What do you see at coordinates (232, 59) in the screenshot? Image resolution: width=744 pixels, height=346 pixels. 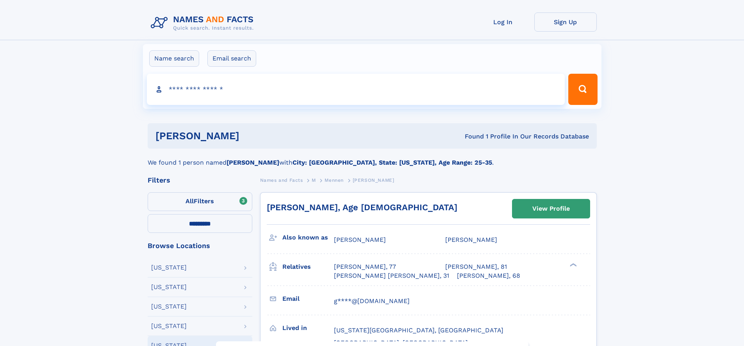 I see `label: Email search` at bounding box center [232, 59].